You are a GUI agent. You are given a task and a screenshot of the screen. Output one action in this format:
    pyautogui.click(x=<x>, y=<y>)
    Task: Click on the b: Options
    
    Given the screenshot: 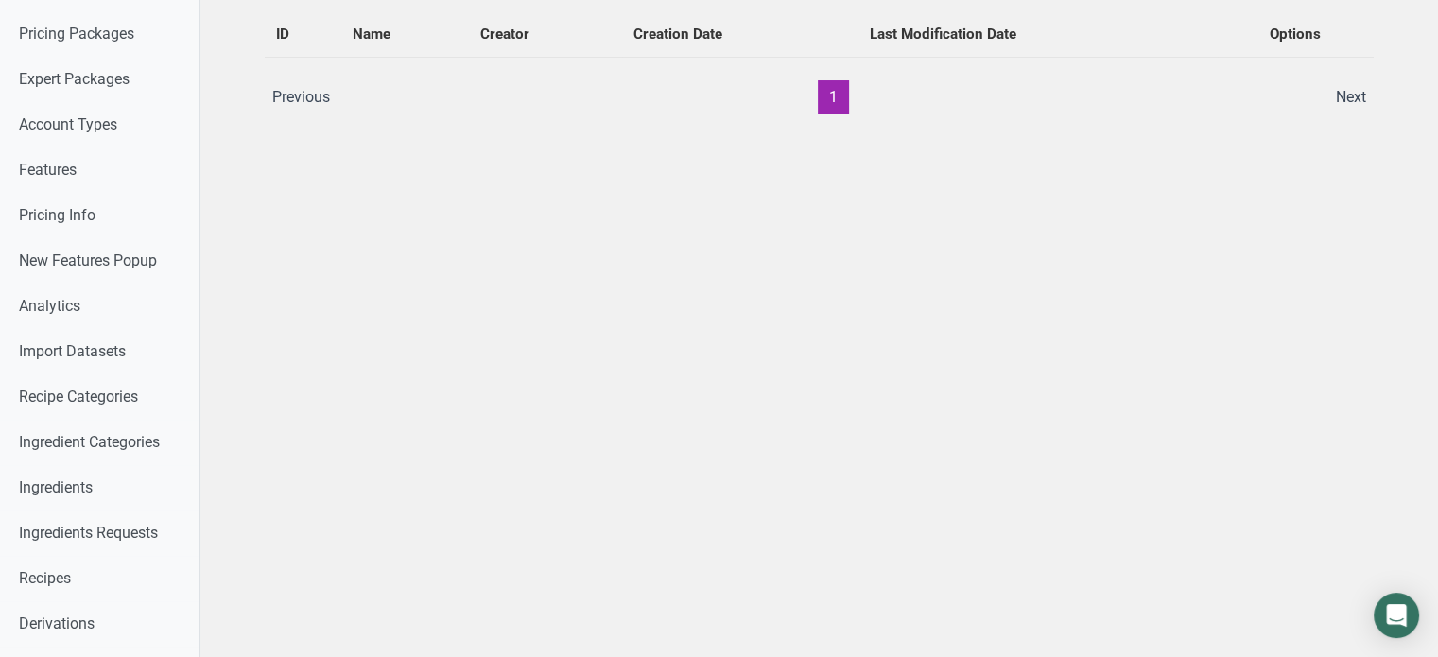 What is the action you would take?
    pyautogui.click(x=1295, y=34)
    